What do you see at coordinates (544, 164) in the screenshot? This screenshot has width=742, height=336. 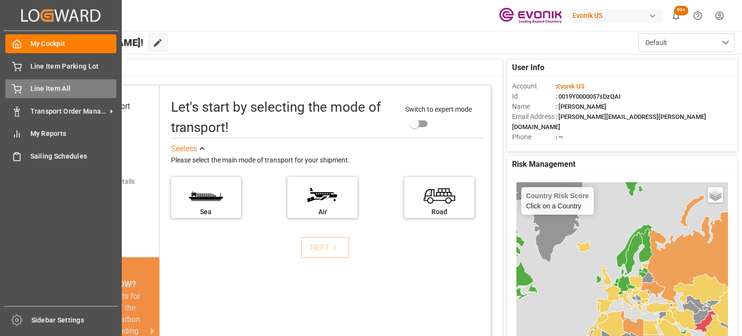 I see `span: Risk Management` at bounding box center [544, 164].